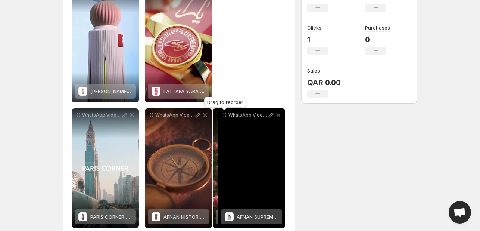 Image resolution: width=480 pixels, height=231 pixels. What do you see at coordinates (199, 91) in the screenshot?
I see `span: LATTAFA YARA CANDY 100 ML` at bounding box center [199, 91].